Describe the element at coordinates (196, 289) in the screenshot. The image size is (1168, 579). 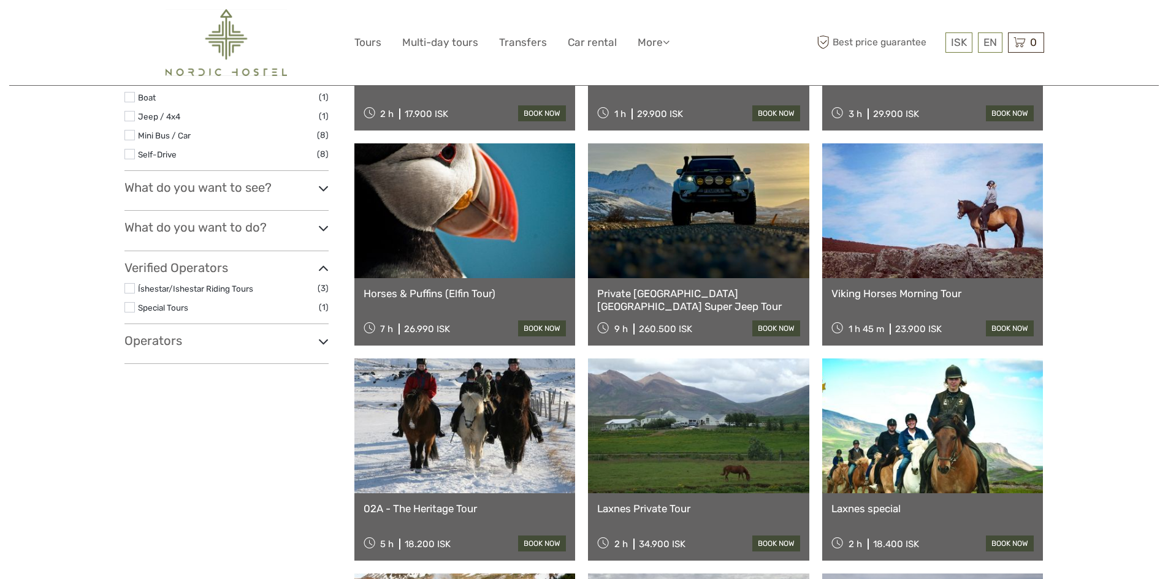
I see `a: Íshestar/Ishestar Riding Tours` at that location.